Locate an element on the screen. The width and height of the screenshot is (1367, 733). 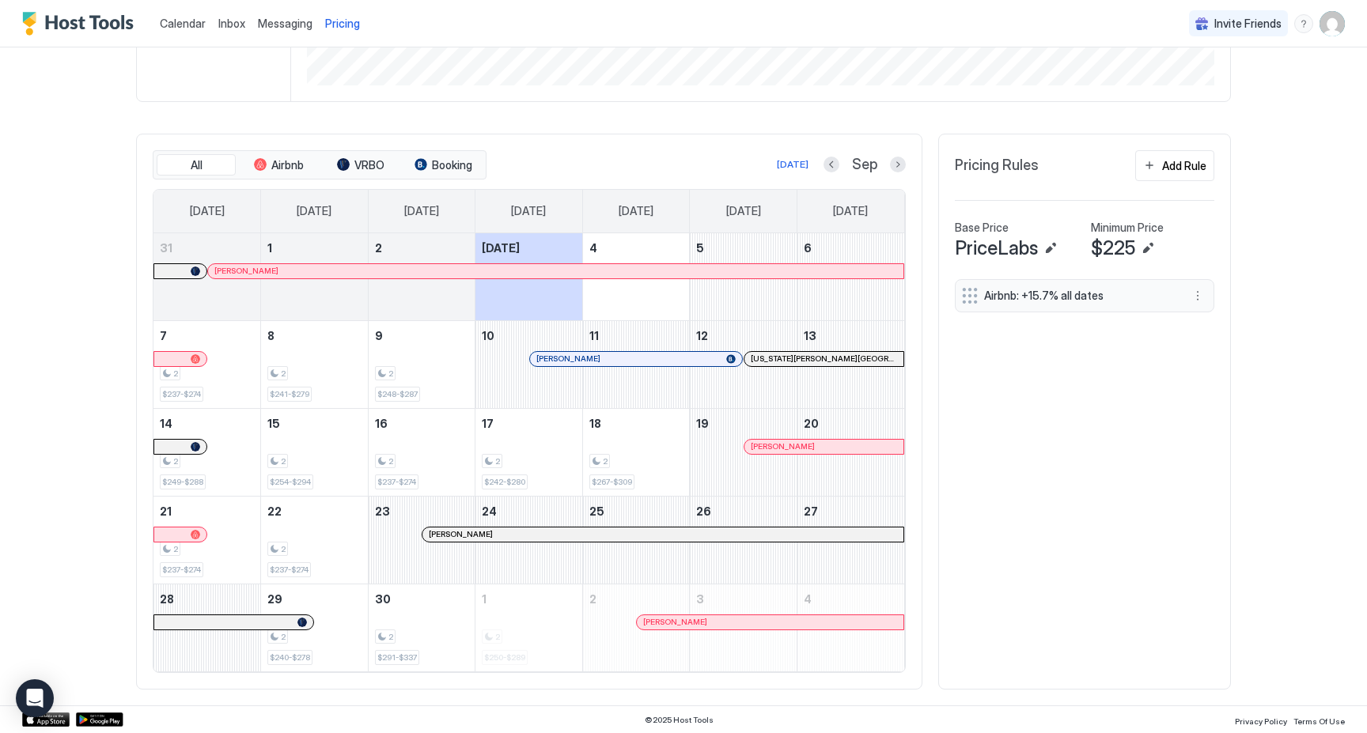
a: September 11, 2025 is located at coordinates (636, 335).